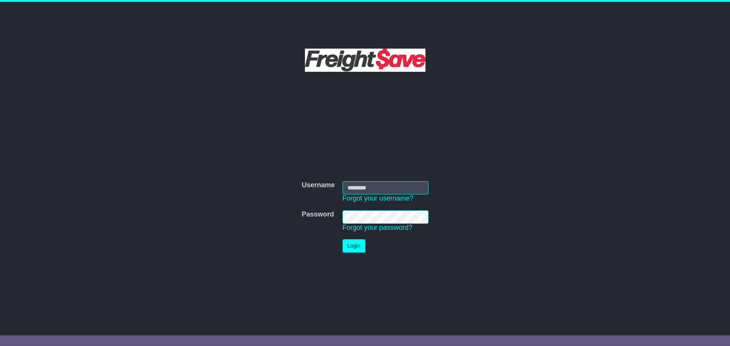 The height and width of the screenshot is (346, 730). I want to click on img: Freight Save, so click(365, 60).